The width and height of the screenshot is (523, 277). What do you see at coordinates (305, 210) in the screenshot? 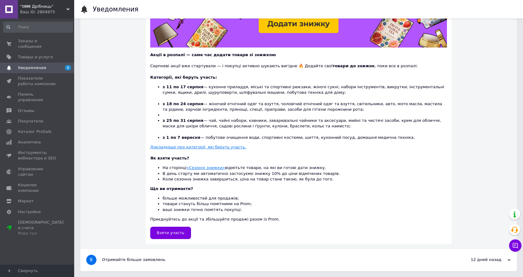
I see `li: ваші знижки точно помітять покупці.` at bounding box center [305, 210].